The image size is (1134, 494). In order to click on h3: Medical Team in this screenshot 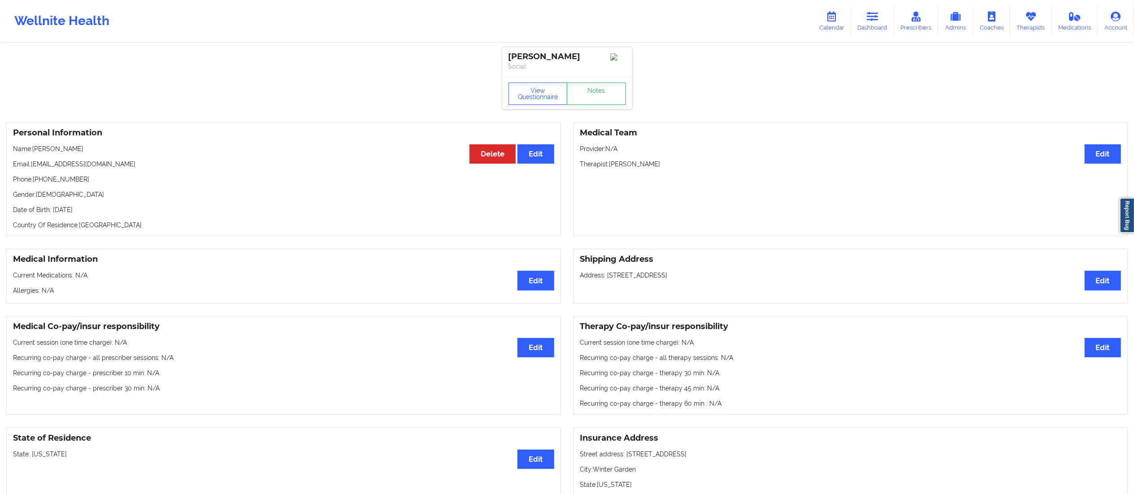, I will do `click(850, 133)`.